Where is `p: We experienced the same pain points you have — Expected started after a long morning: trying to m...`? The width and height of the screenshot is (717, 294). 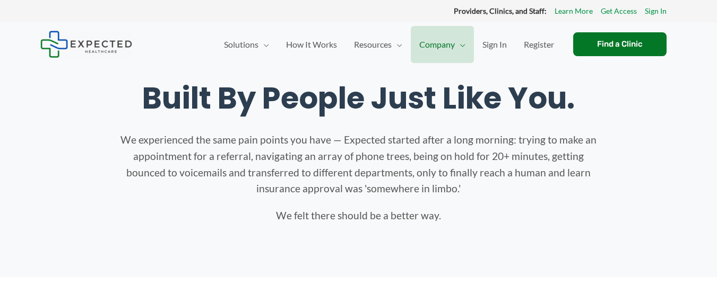
p: We experienced the same pain points you have — Expected started after a long morning: trying to m... is located at coordinates (359, 164).